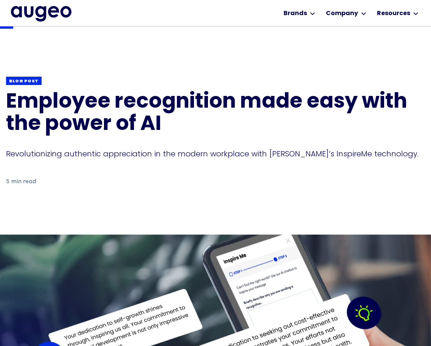 This screenshot has width=431, height=346. What do you see at coordinates (8, 182) in the screenshot?
I see `div: 5` at bounding box center [8, 182].